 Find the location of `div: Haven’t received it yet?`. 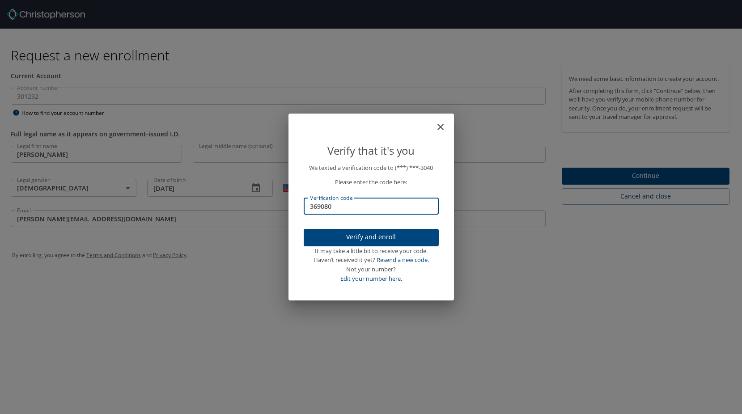

div: Haven’t received it yet? is located at coordinates (371, 260).